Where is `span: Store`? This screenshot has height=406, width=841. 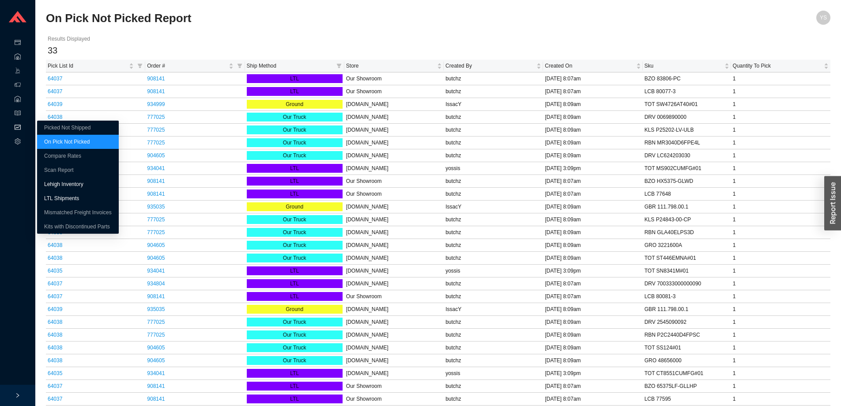
span: Store is located at coordinates (391, 66).